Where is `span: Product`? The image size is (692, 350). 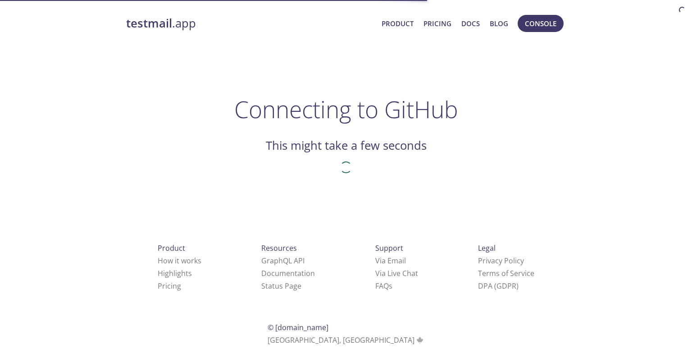
span: Product is located at coordinates (171, 248).